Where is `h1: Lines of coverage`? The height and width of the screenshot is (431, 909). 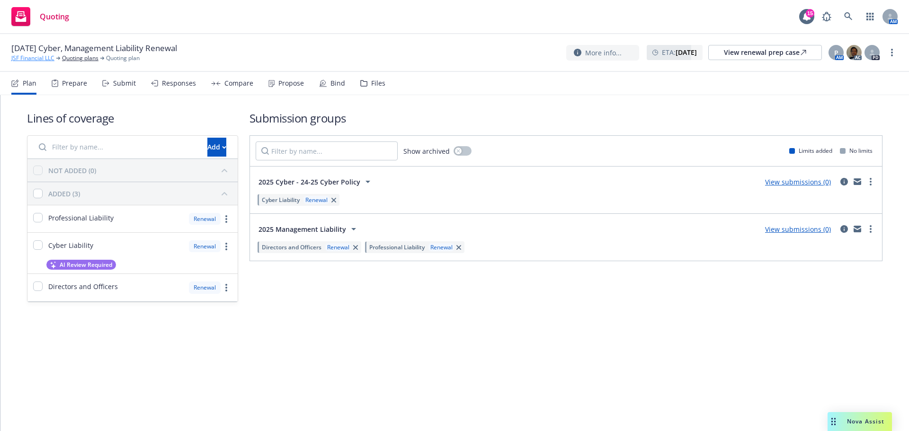
h1: Lines of coverage is located at coordinates (133, 118).